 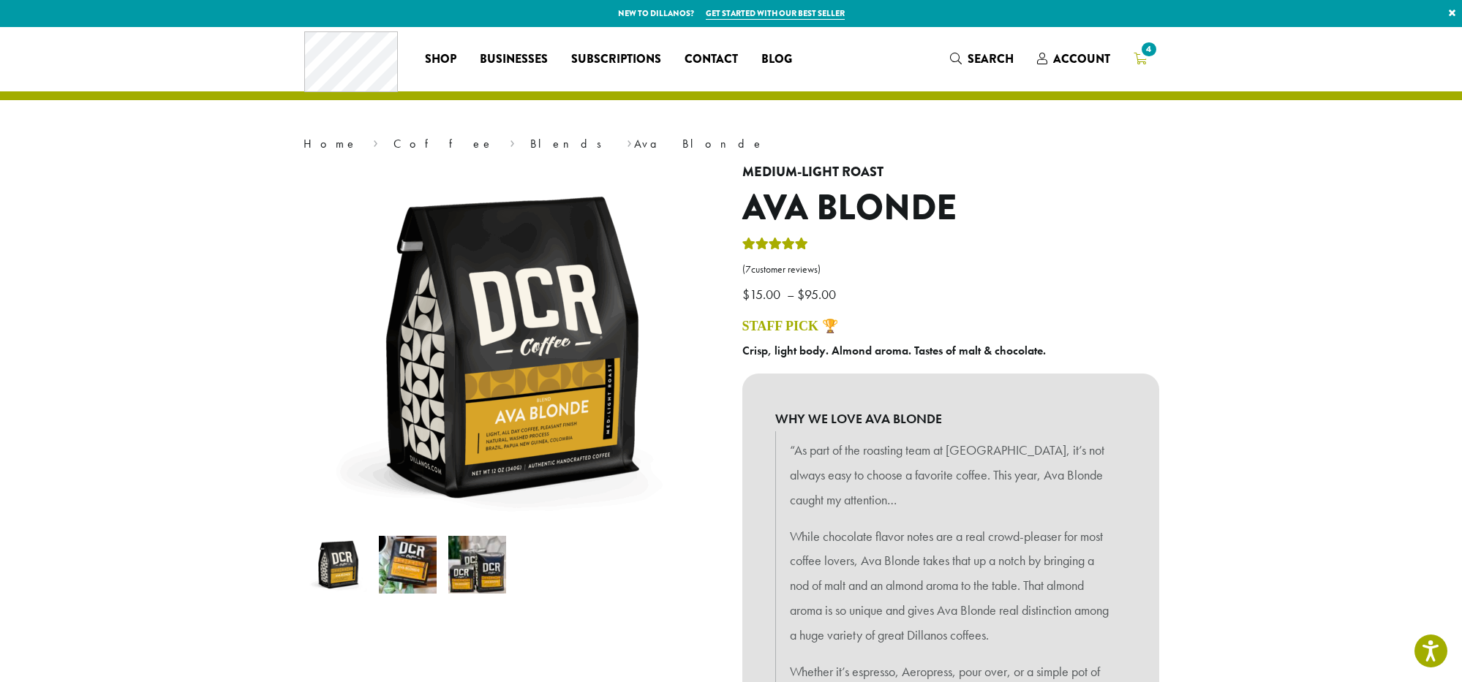 I want to click on a: Search, so click(x=981, y=59).